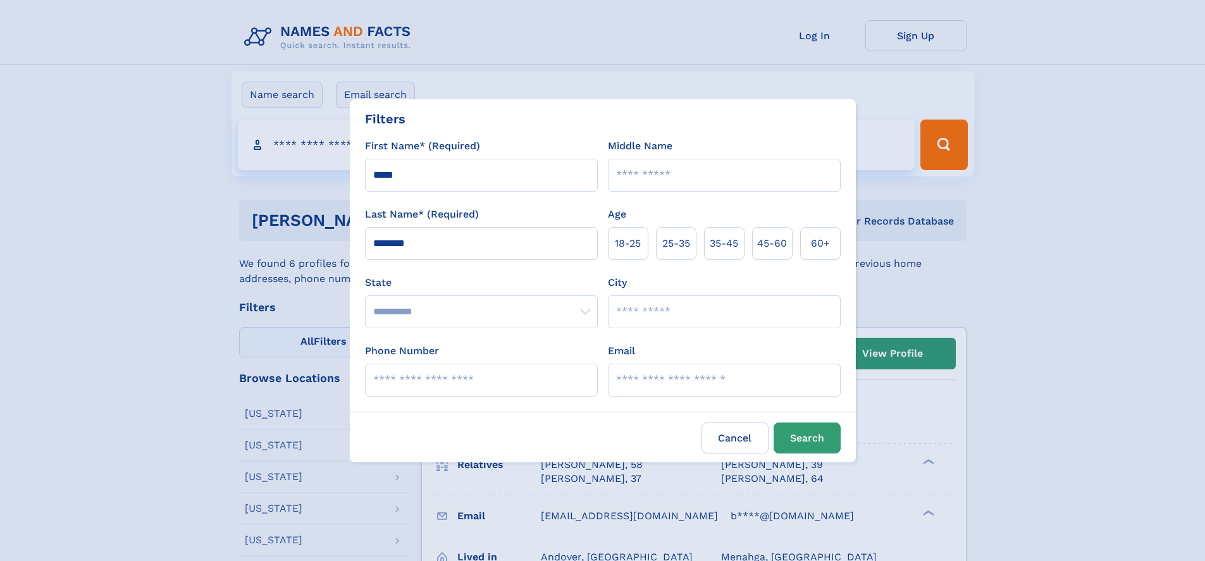 This screenshot has height=561, width=1205. What do you see at coordinates (385, 119) in the screenshot?
I see `div: Filters` at bounding box center [385, 119].